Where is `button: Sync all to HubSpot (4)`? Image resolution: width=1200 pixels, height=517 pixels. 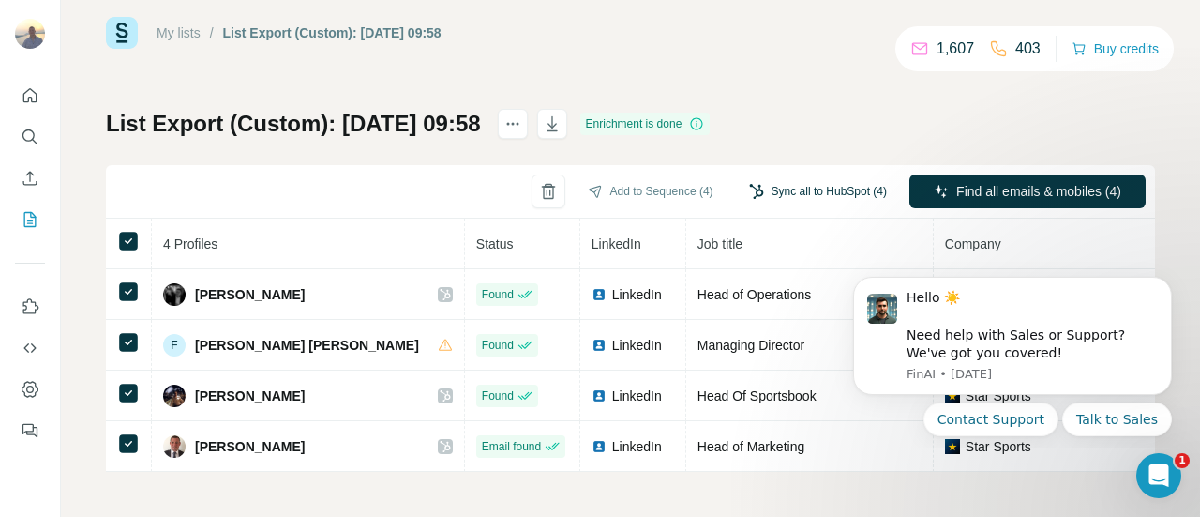
button: Sync all to HubSpot (4) is located at coordinates (818, 191).